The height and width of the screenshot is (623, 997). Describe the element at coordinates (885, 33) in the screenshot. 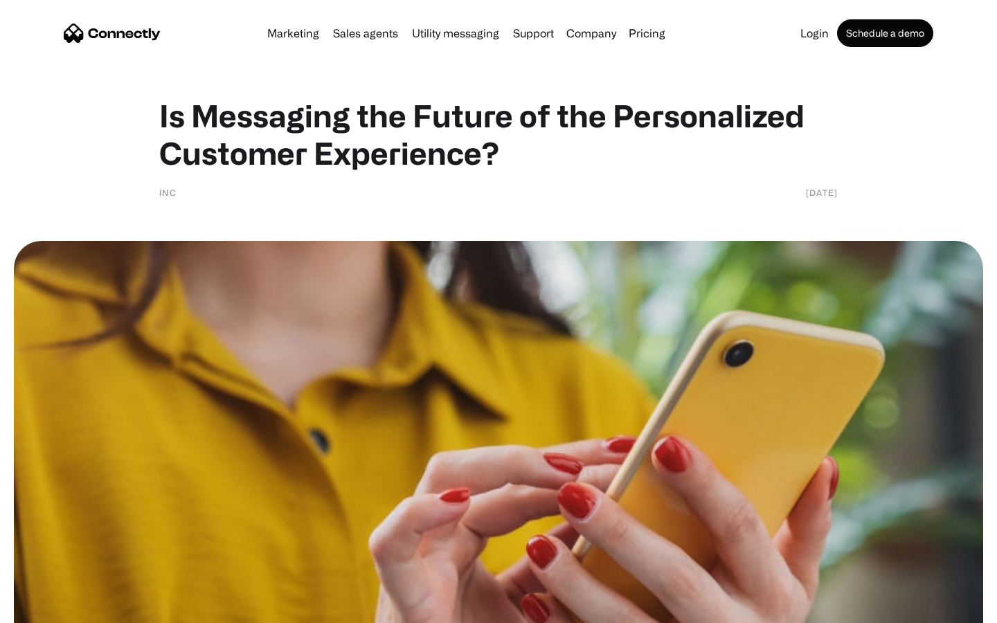

I see `a: Schedule a demo` at that location.